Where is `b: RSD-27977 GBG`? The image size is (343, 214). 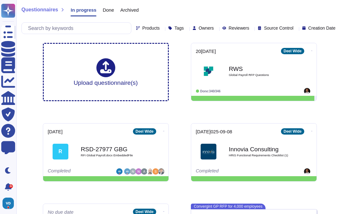 b: RSD-27977 GBG is located at coordinates (112, 149).